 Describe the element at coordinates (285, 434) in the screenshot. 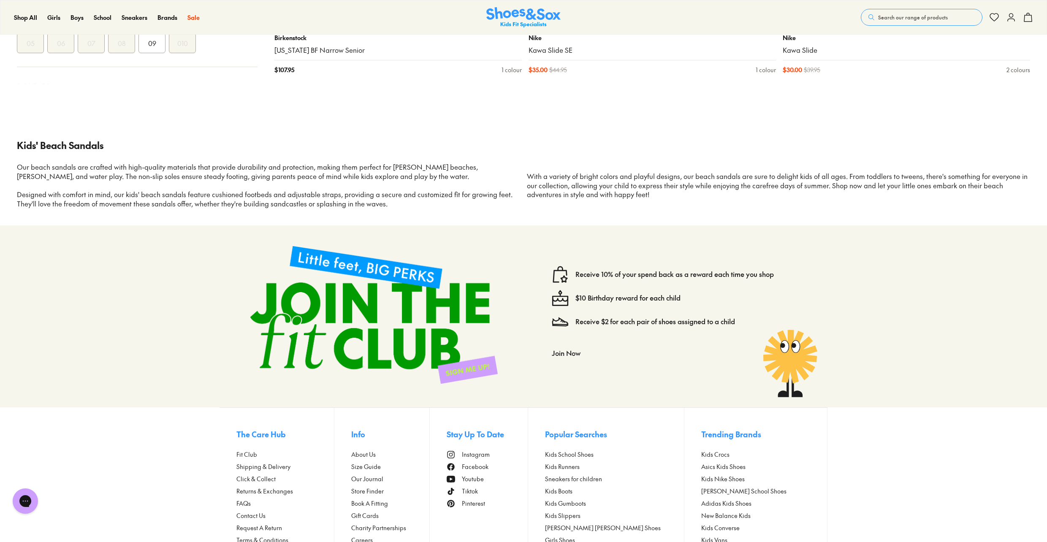

I see `button: The Care Hub` at that location.